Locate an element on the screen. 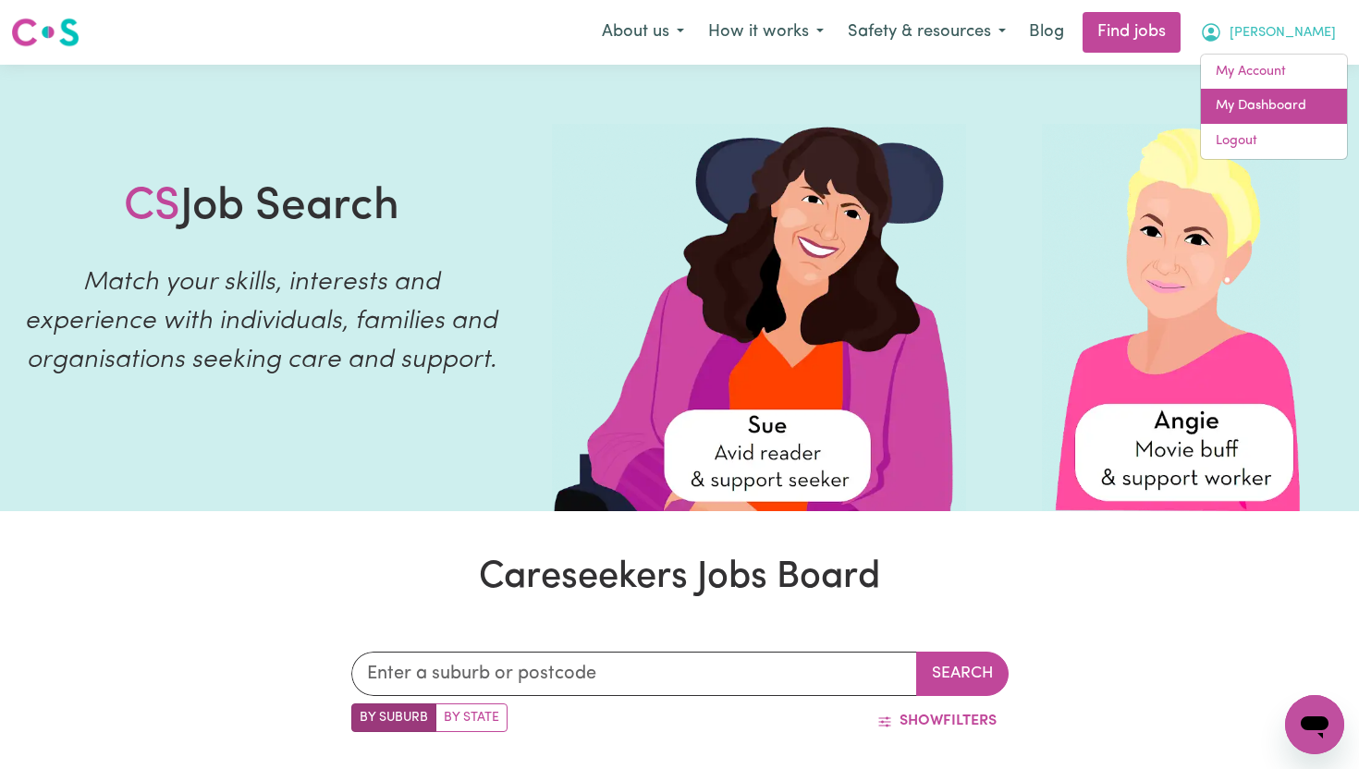 This screenshot has width=1359, height=769. button: My Account is located at coordinates (1268, 32).